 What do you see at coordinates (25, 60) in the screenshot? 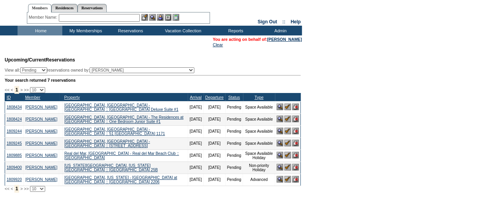
I see `span: Upcoming/Current` at bounding box center [25, 60].